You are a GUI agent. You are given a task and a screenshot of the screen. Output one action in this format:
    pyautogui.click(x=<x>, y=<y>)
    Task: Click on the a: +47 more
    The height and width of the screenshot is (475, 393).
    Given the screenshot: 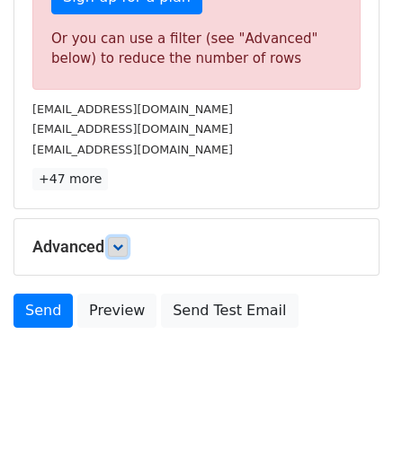 What is the action you would take?
    pyautogui.click(x=70, y=179)
    